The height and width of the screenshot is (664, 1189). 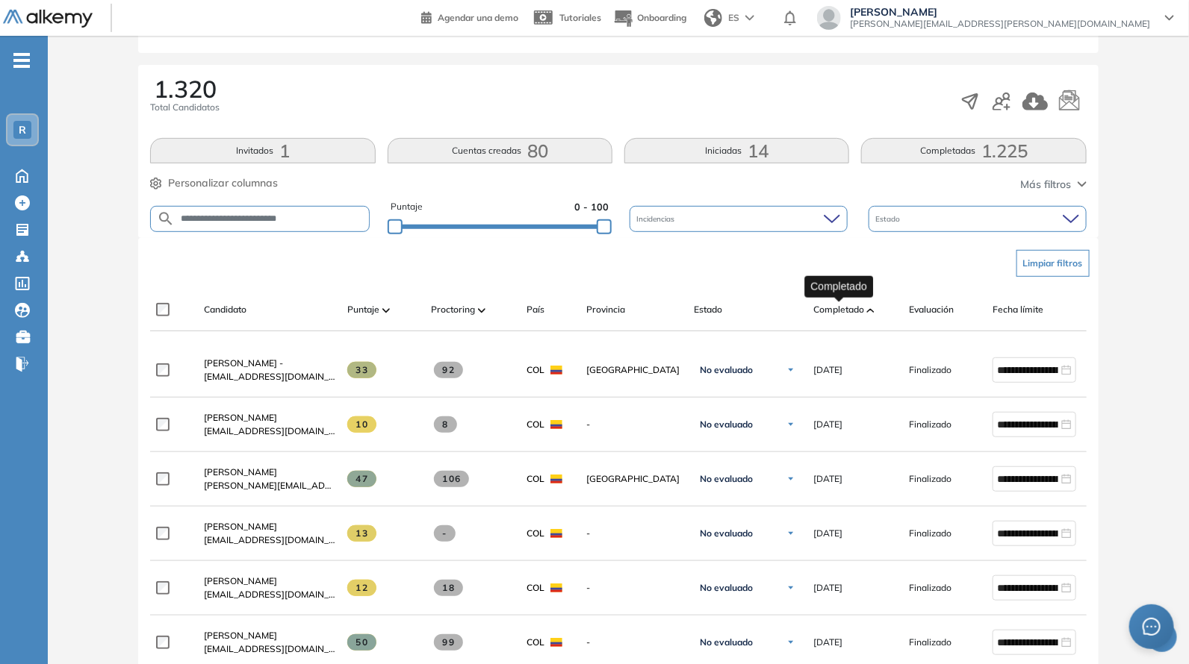 I want to click on span: Fecha límite, so click(x=1018, y=310).